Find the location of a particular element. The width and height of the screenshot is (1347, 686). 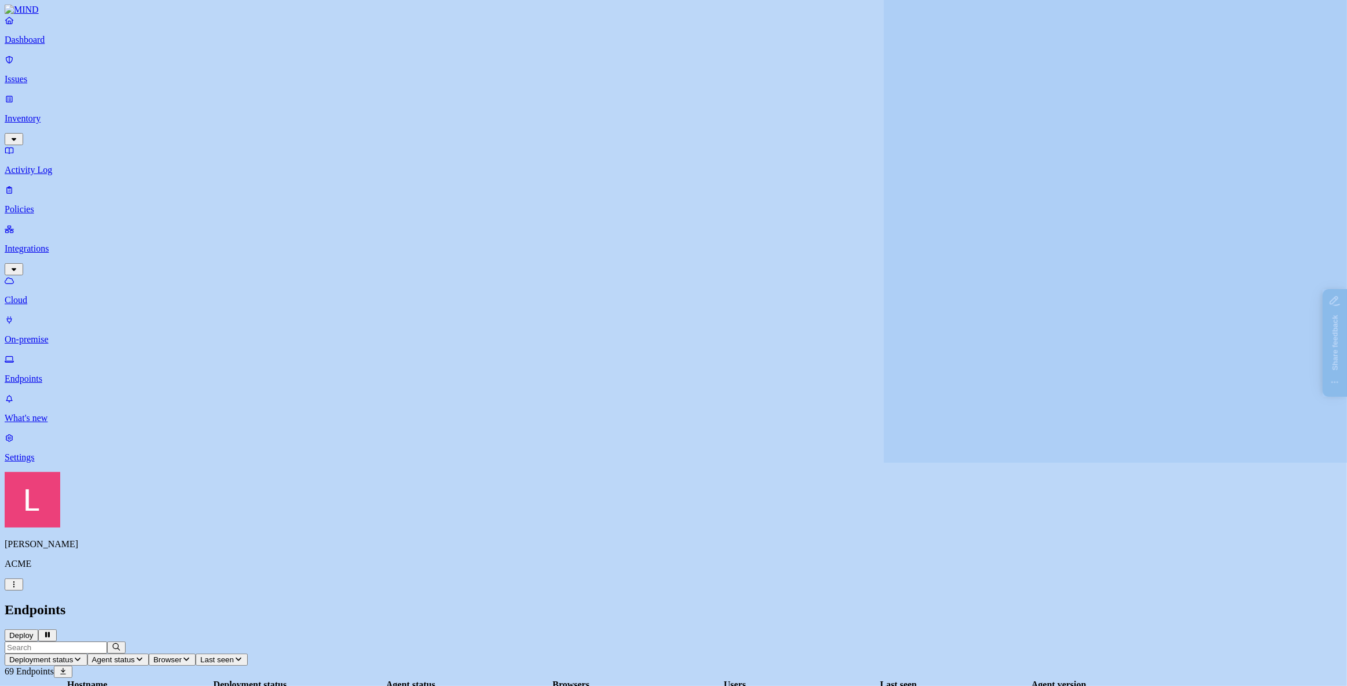

input: Search is located at coordinates (56, 648).